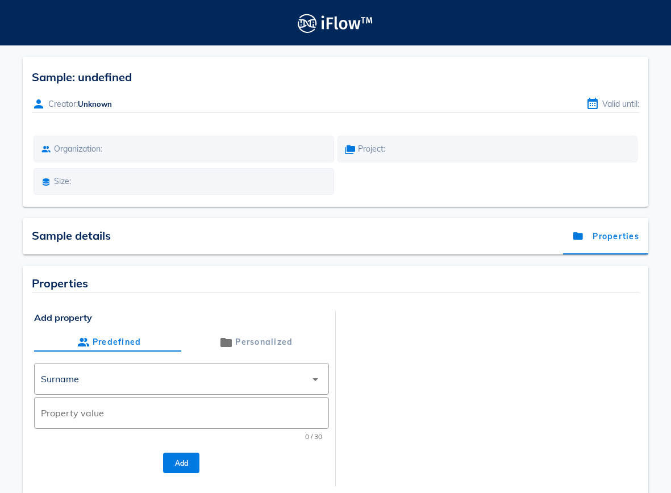 This screenshot has width=671, height=493. I want to click on div: 0 / 30, so click(314, 437).